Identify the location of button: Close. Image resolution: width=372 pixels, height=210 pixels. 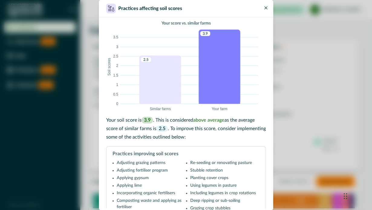
(266, 6).